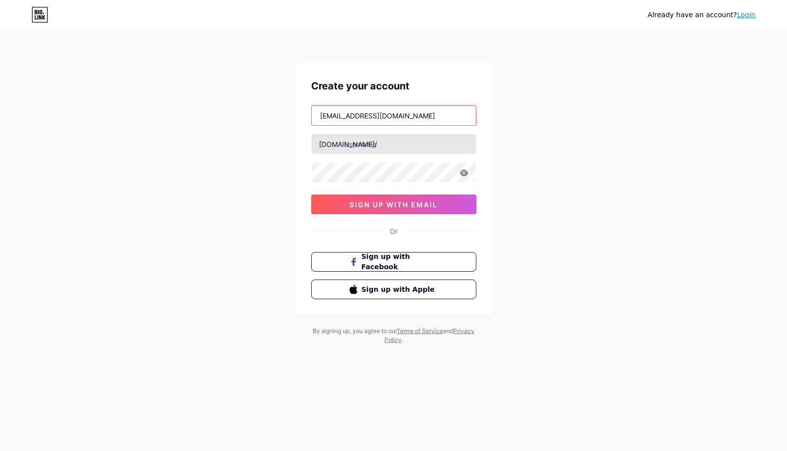 The width and height of the screenshot is (787, 451). What do you see at coordinates (394, 144) in the screenshot?
I see `input: username` at bounding box center [394, 144].